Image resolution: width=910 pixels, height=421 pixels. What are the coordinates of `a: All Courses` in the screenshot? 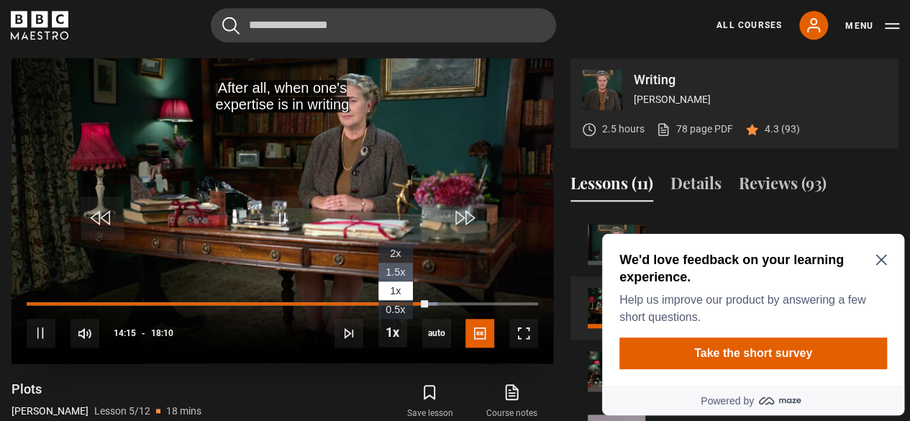 It's located at (749, 25).